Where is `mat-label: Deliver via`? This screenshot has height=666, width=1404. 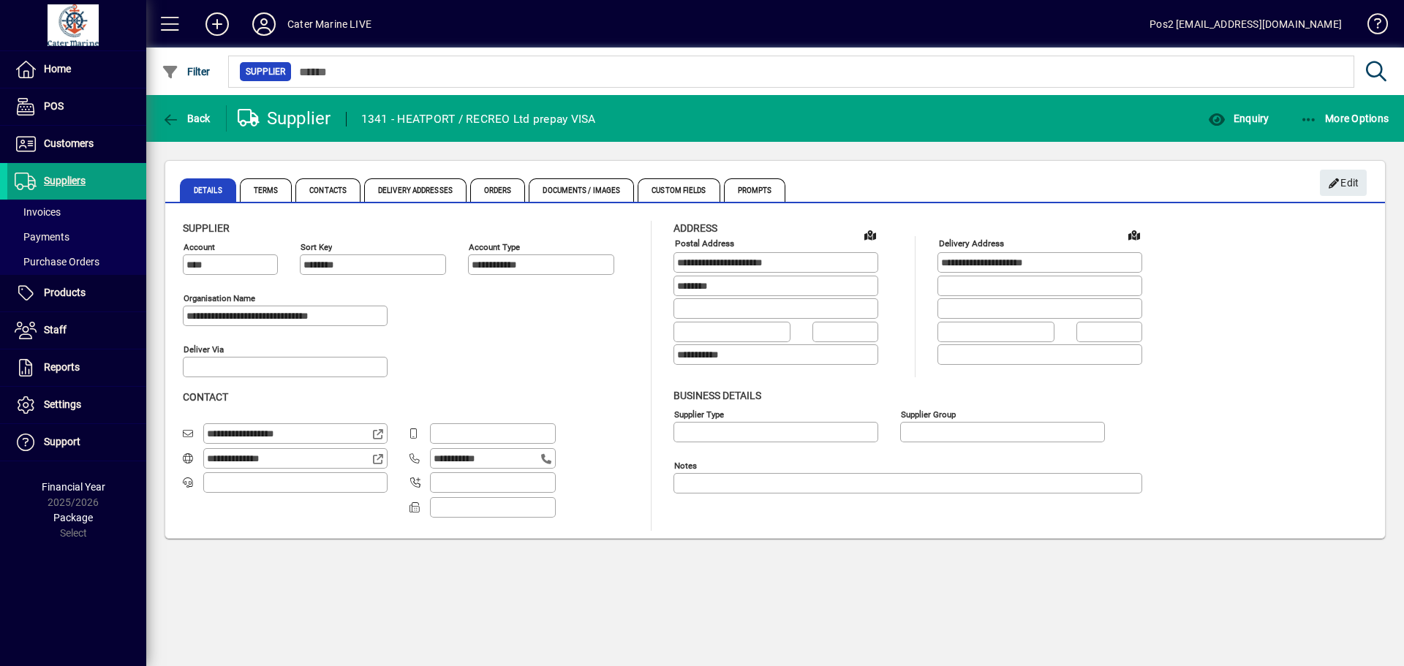
mat-label: Deliver via is located at coordinates (203, 349).